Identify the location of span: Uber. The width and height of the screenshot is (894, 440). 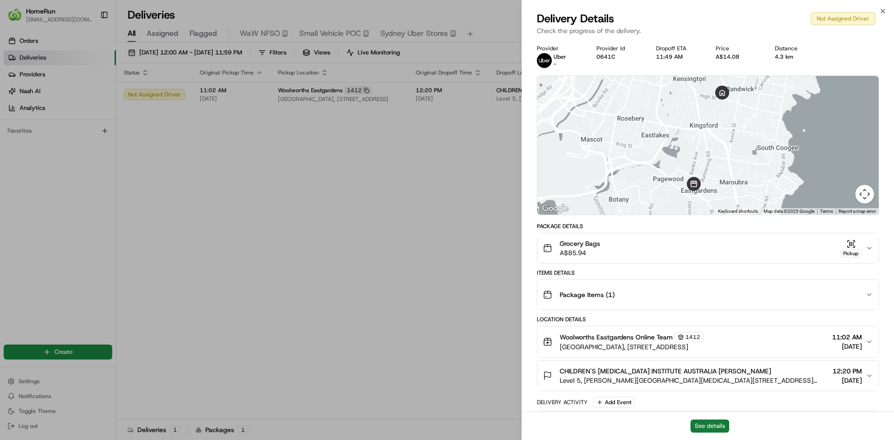
(560, 57).